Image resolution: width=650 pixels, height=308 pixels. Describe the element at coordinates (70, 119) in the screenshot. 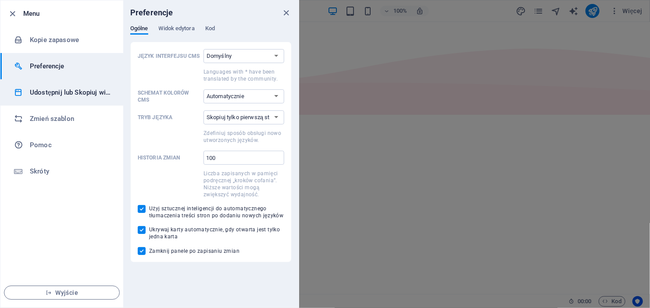

I see `h6: Zmień szablon` at that location.